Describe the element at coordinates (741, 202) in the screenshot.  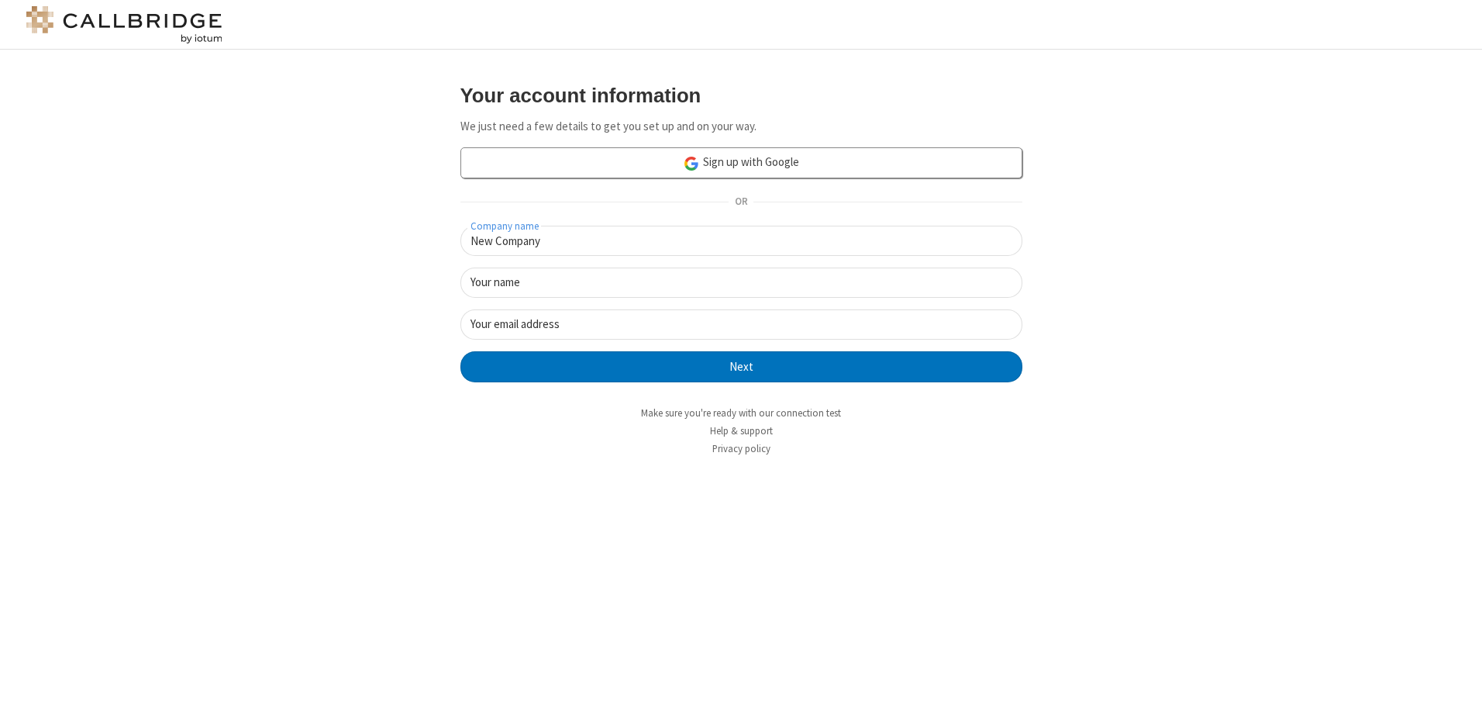
I see `span: OR` at that location.